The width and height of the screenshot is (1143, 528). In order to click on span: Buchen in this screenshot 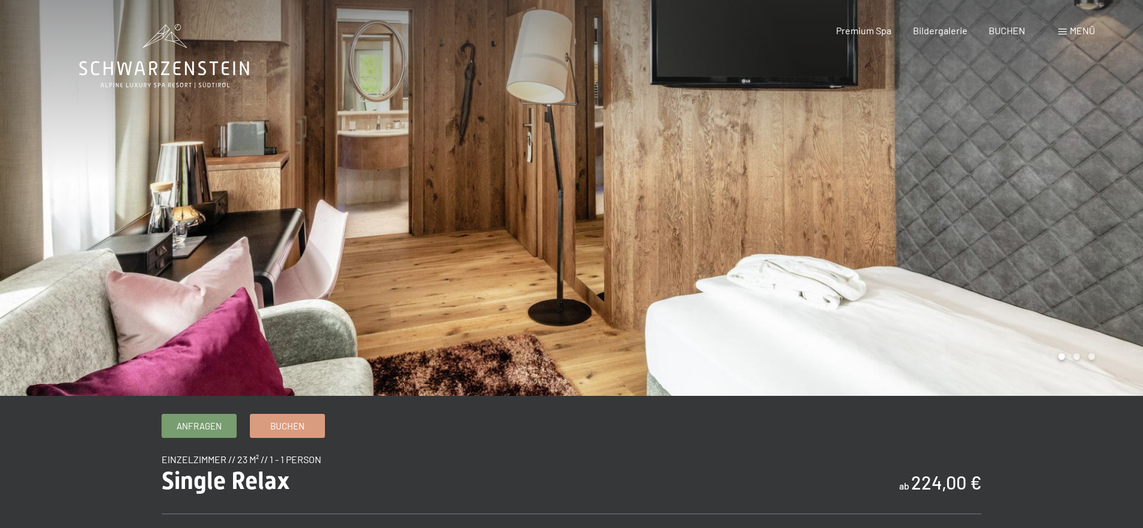, I will do `click(287, 426)`.